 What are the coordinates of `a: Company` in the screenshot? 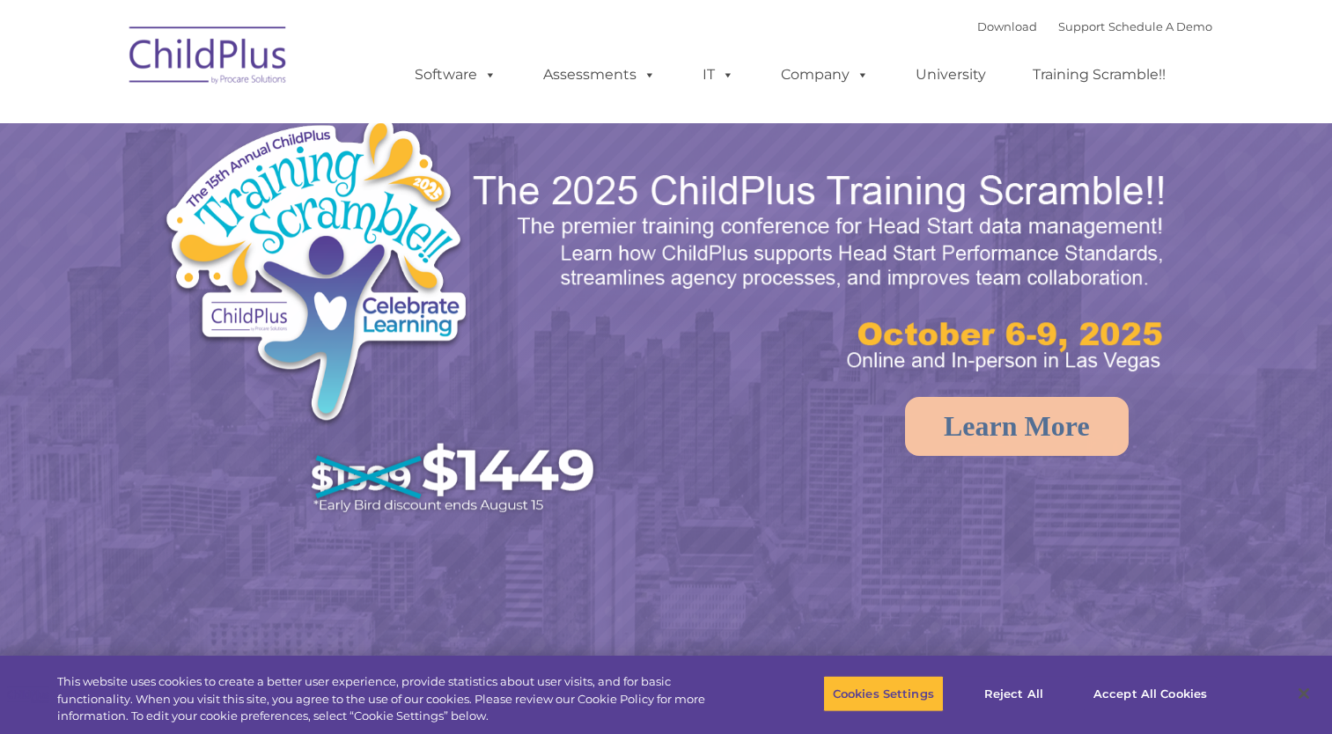 It's located at (825, 75).